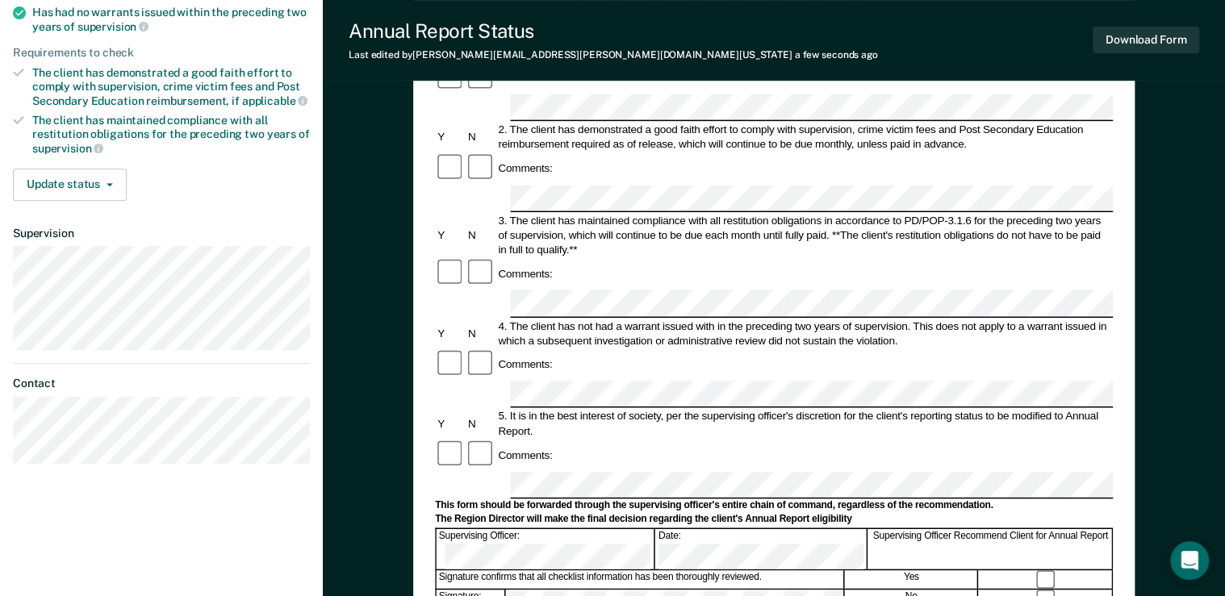  I want to click on div: Open Intercom Messenger, so click(1189, 561).